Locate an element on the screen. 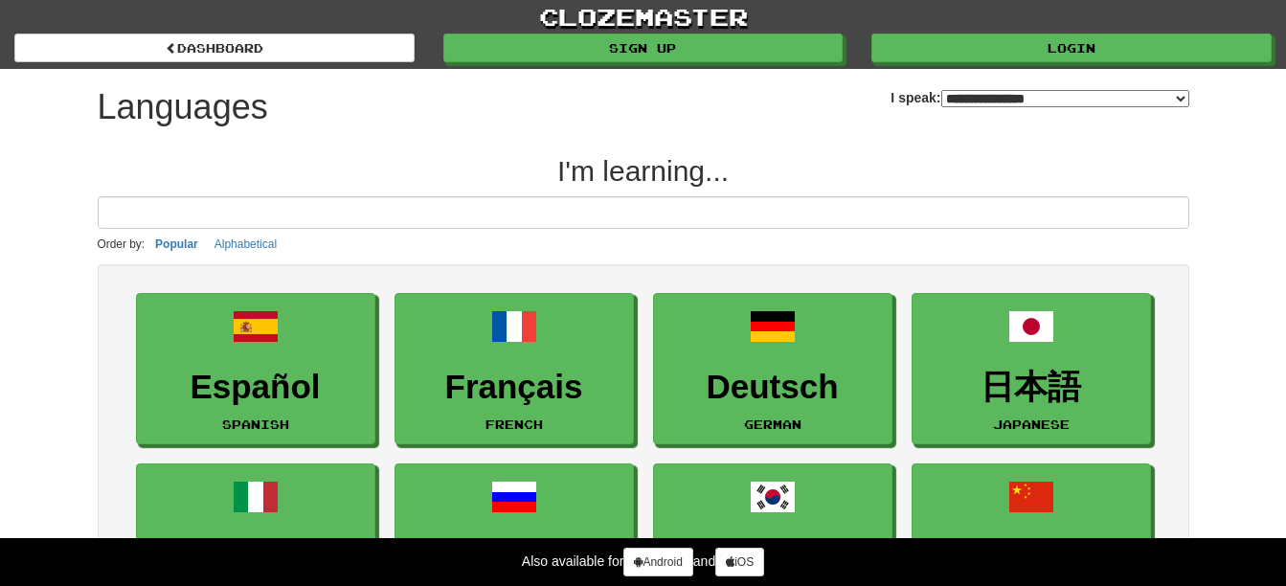 This screenshot has width=1286, height=586. a: DeutschGerman is located at coordinates (773, 369).